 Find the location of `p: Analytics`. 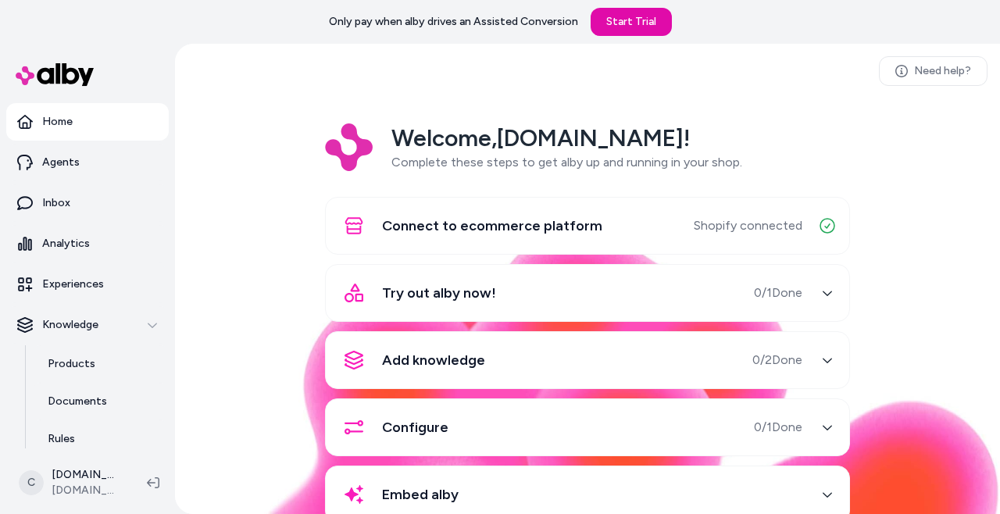

p: Analytics is located at coordinates (66, 244).